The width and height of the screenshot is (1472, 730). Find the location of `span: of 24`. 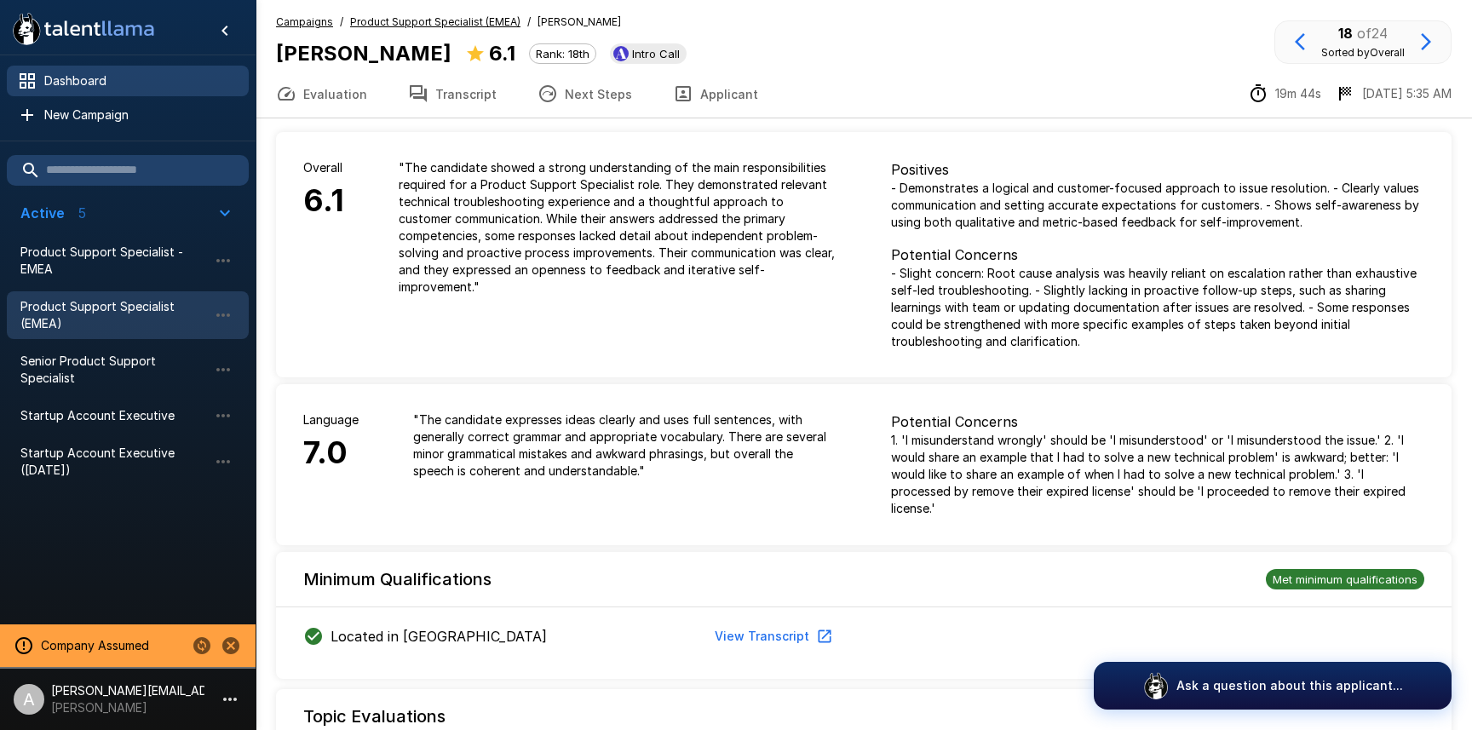

span: of 24 is located at coordinates (1372, 33).